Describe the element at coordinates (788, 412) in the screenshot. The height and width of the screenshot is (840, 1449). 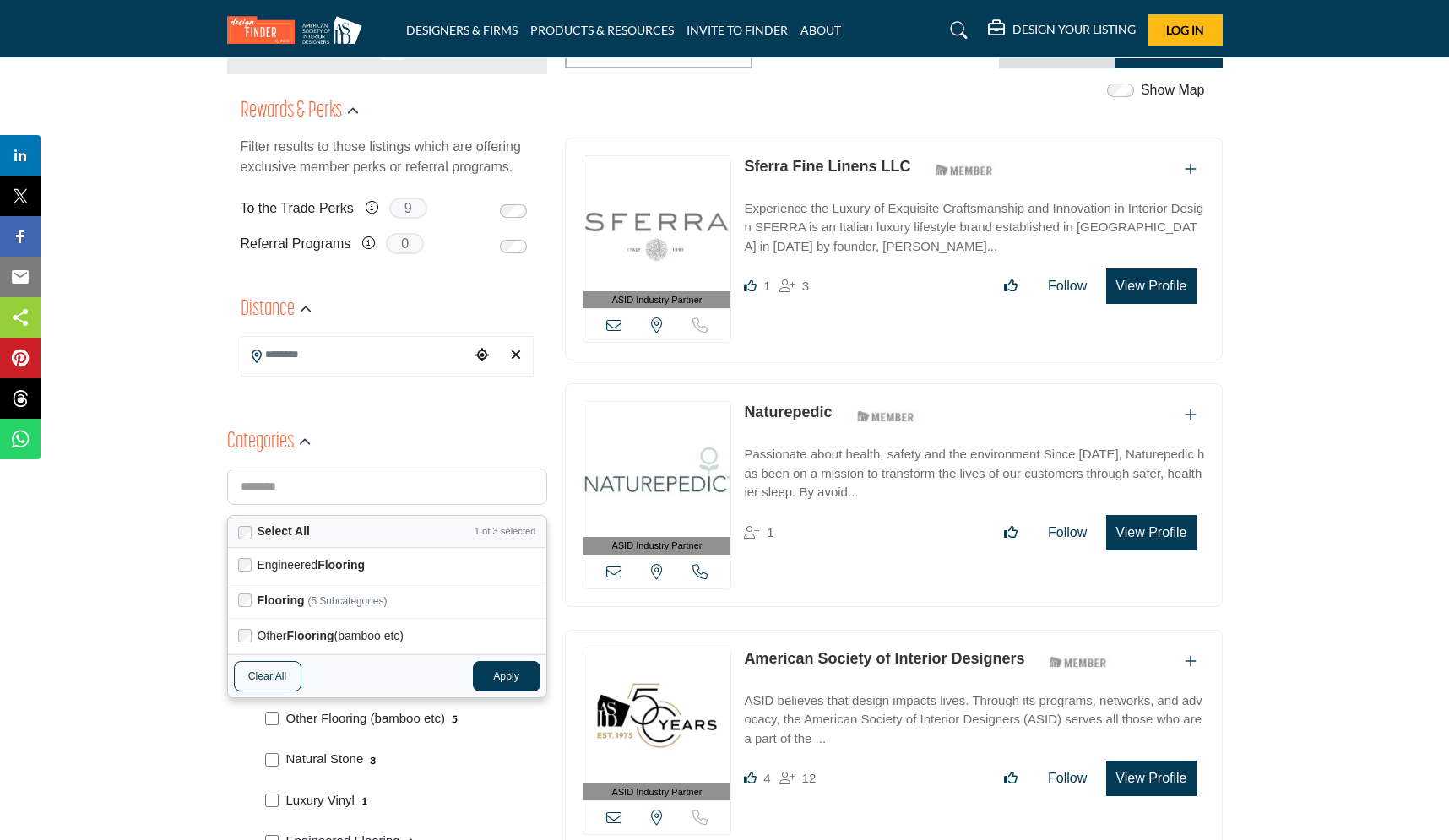
I see `a: Naturepedic` at that location.